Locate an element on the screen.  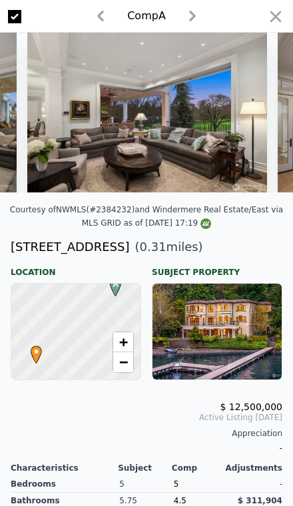
span: $ 12,500,000 is located at coordinates (251, 407).